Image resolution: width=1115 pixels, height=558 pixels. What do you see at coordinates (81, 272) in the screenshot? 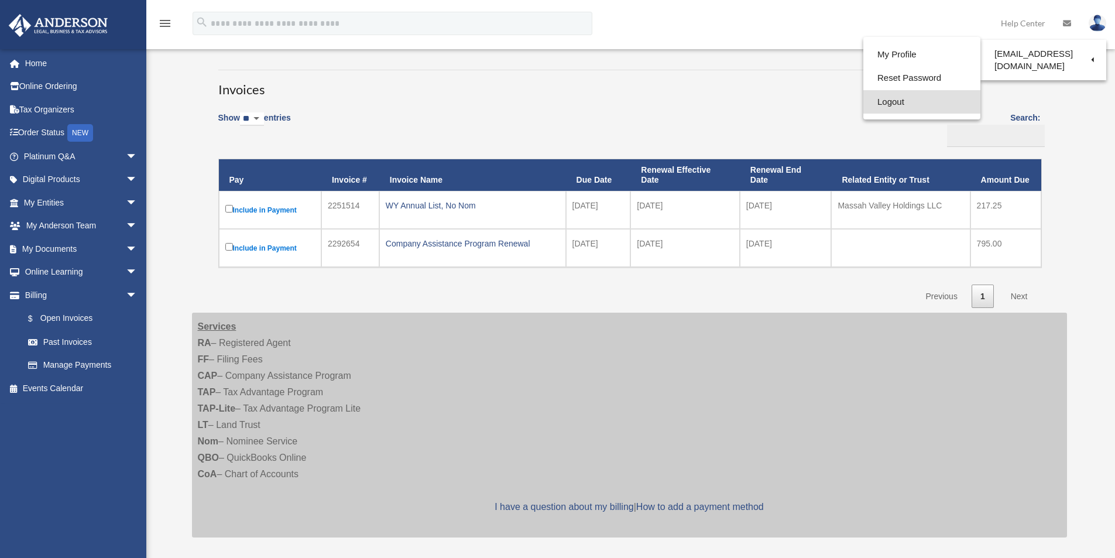
I see `a: Online Learningarrow_drop_down` at bounding box center [81, 272].